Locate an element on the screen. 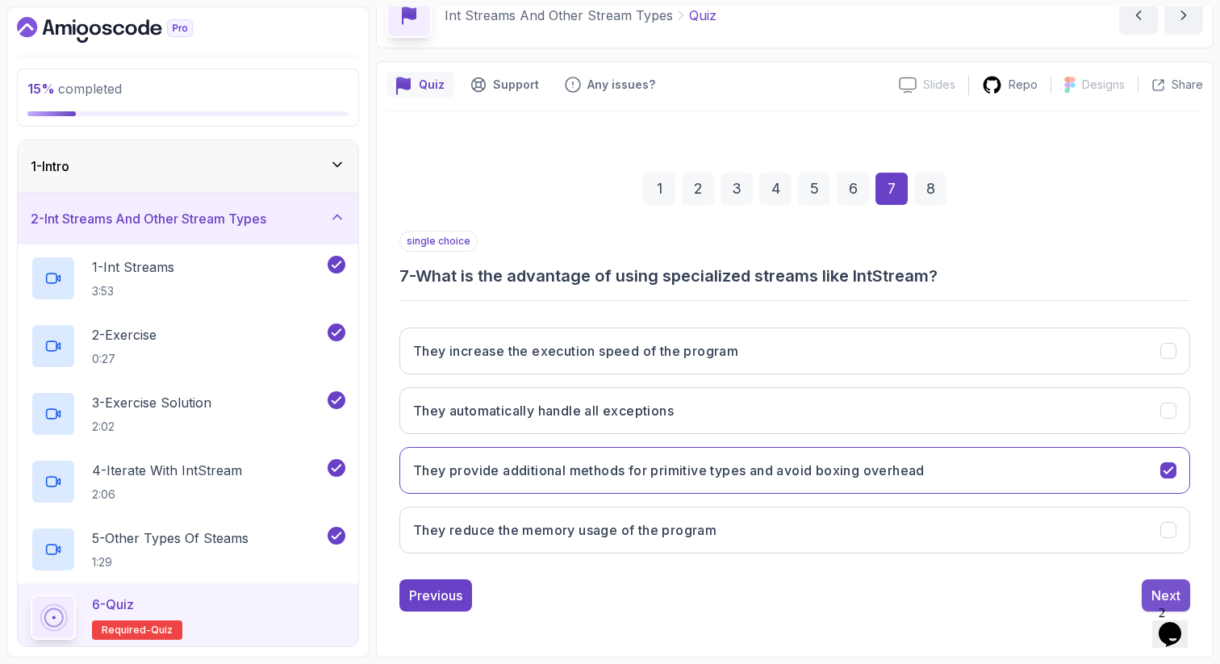  button: Feedback button is located at coordinates (610, 85).